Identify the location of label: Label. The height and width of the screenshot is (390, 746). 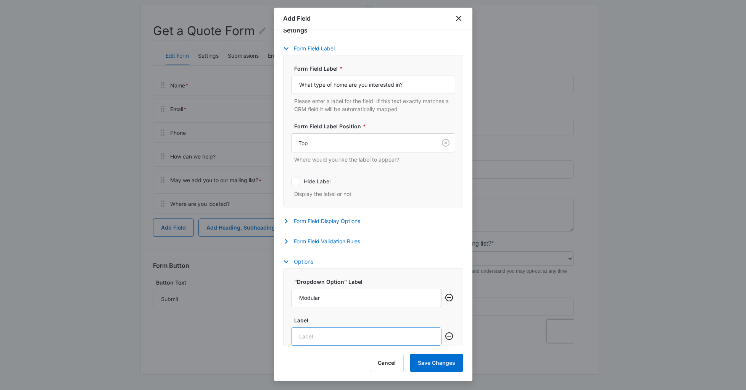
(370, 320).